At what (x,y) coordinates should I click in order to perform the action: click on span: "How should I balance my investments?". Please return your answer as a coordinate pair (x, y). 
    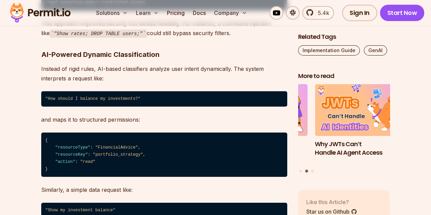
    Looking at the image, I should click on (93, 99).